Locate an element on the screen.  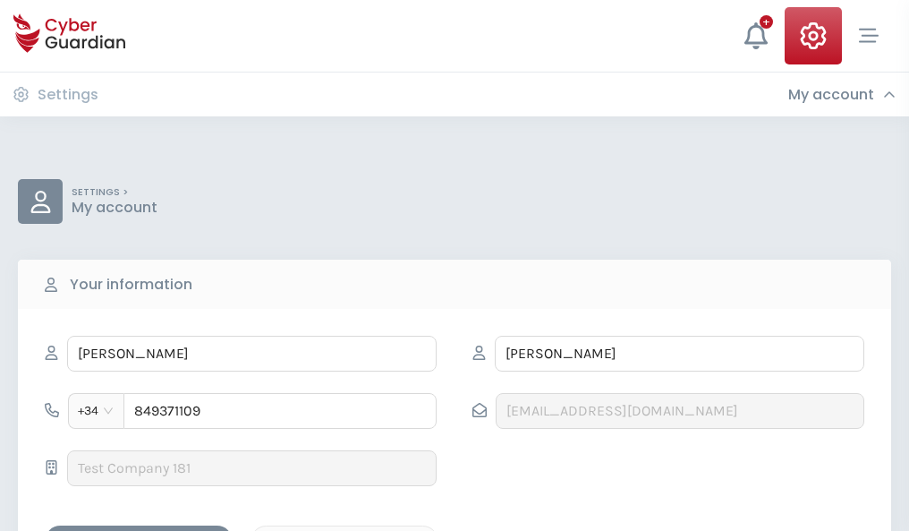
input: 612345678 is located at coordinates (280, 411).